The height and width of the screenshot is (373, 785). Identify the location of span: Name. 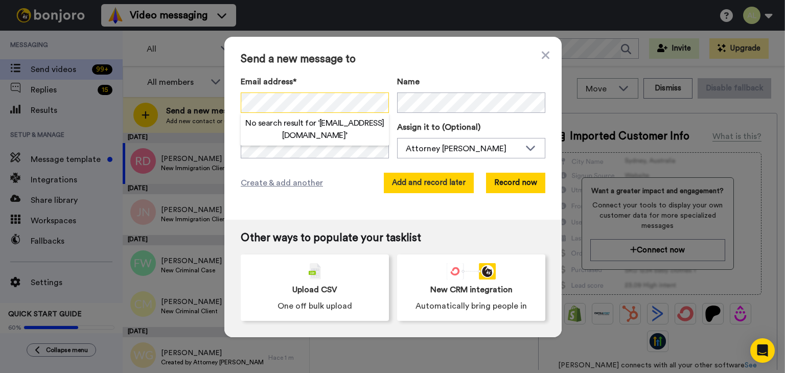
(408, 82).